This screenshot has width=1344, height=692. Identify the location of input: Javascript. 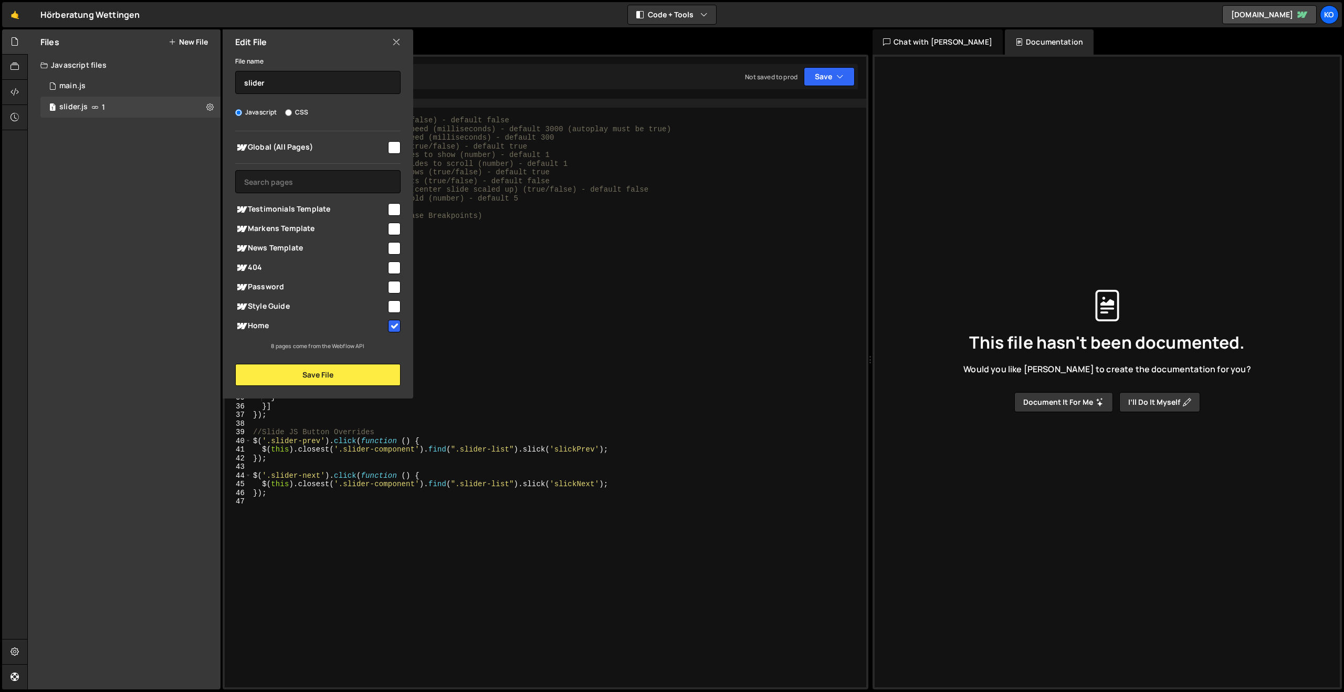
(238, 112).